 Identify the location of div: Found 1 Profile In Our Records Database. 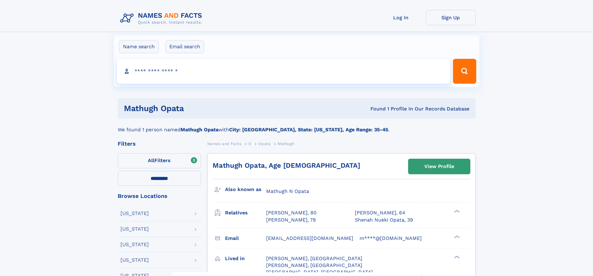
(373, 109).